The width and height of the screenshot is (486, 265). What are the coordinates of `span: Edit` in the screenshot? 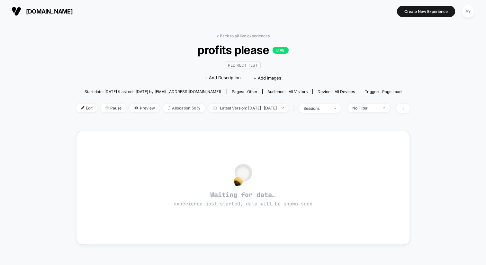 It's located at (87, 108).